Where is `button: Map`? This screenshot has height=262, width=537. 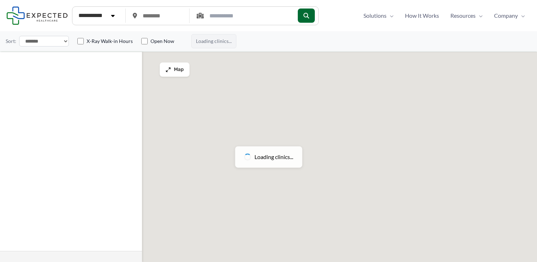
button: Map is located at coordinates (175, 70).